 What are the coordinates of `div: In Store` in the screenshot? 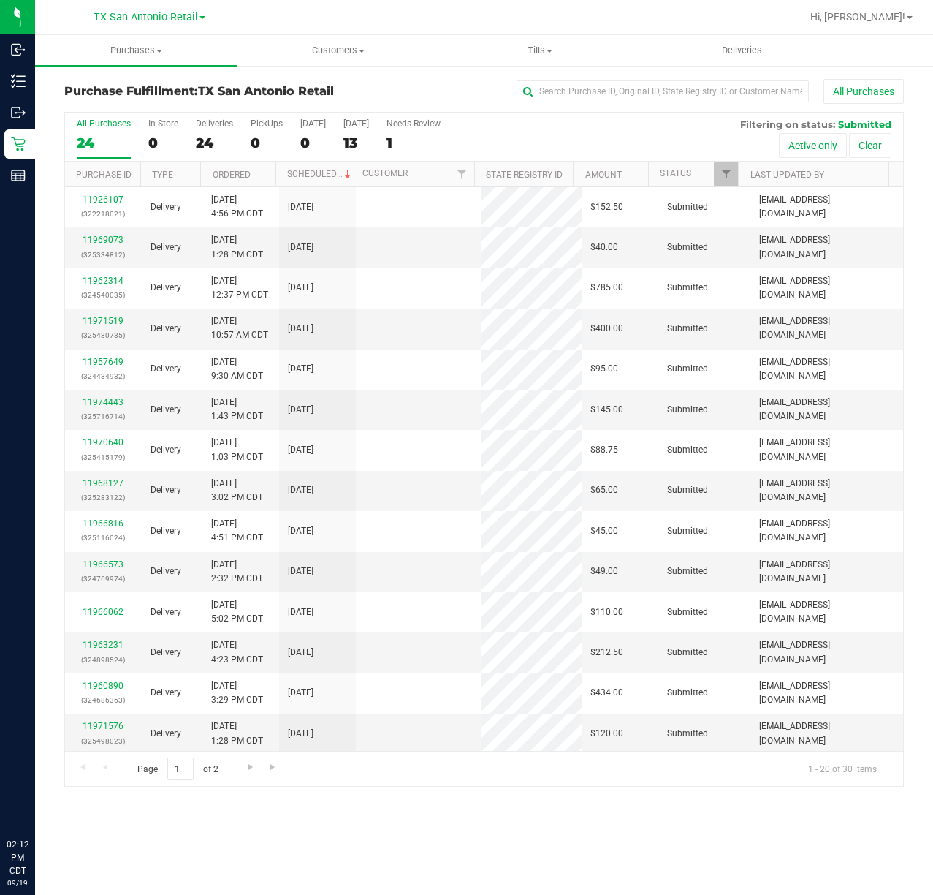 It's located at (163, 124).